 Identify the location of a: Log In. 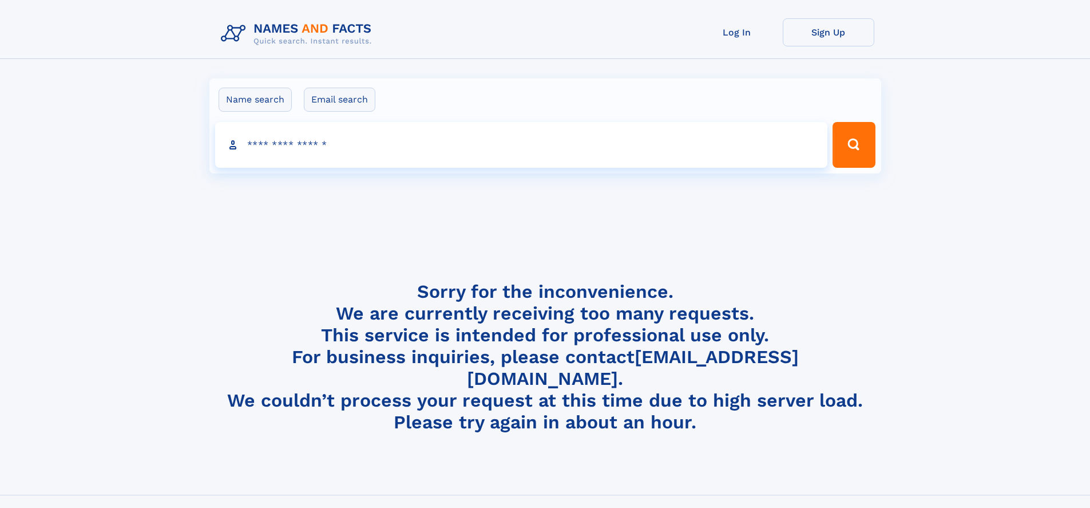
(737, 32).